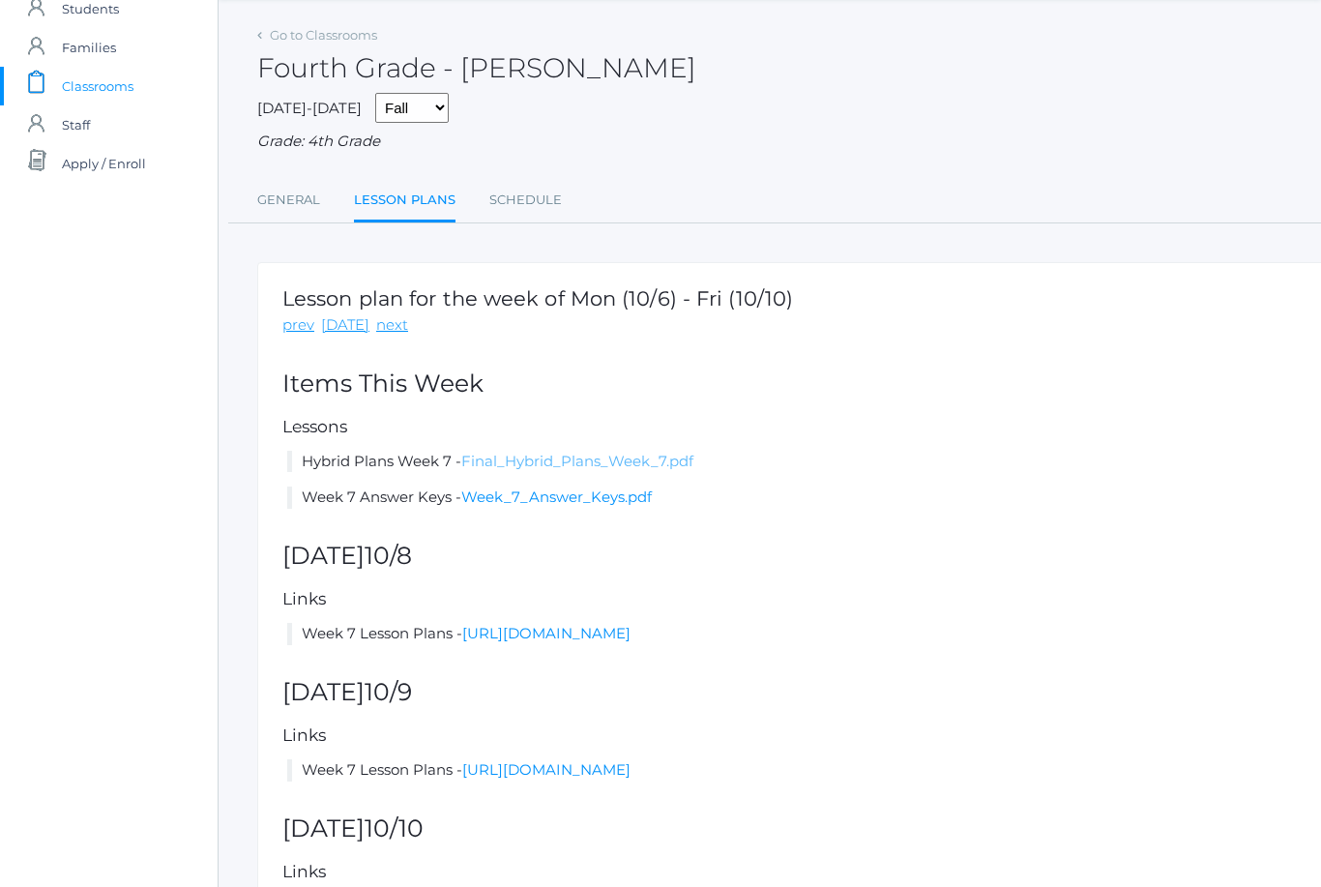 The width and height of the screenshot is (1321, 887). I want to click on a: prev, so click(298, 325).